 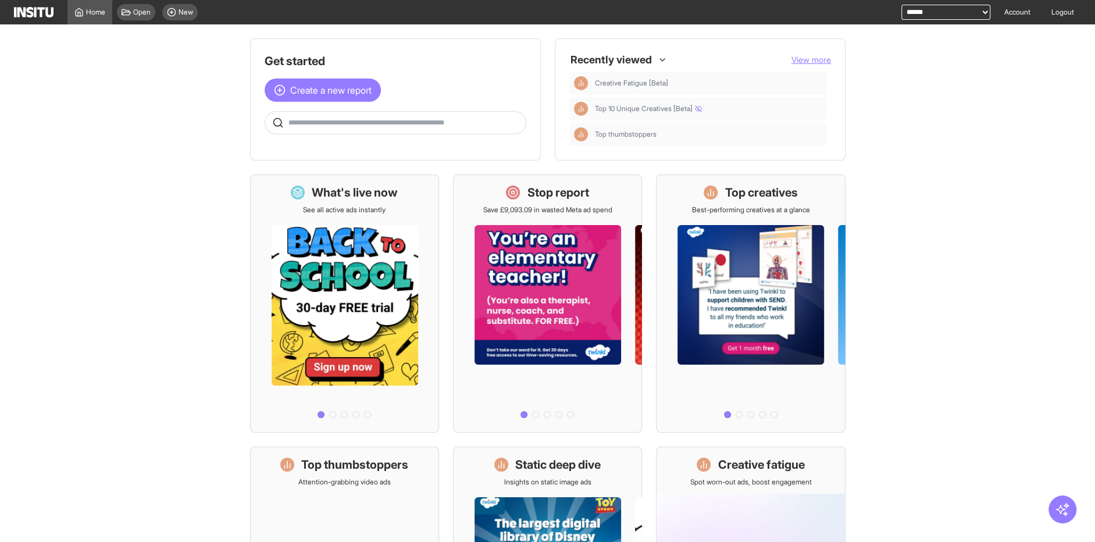 I want to click on p: See all active ads instantly, so click(x=344, y=210).